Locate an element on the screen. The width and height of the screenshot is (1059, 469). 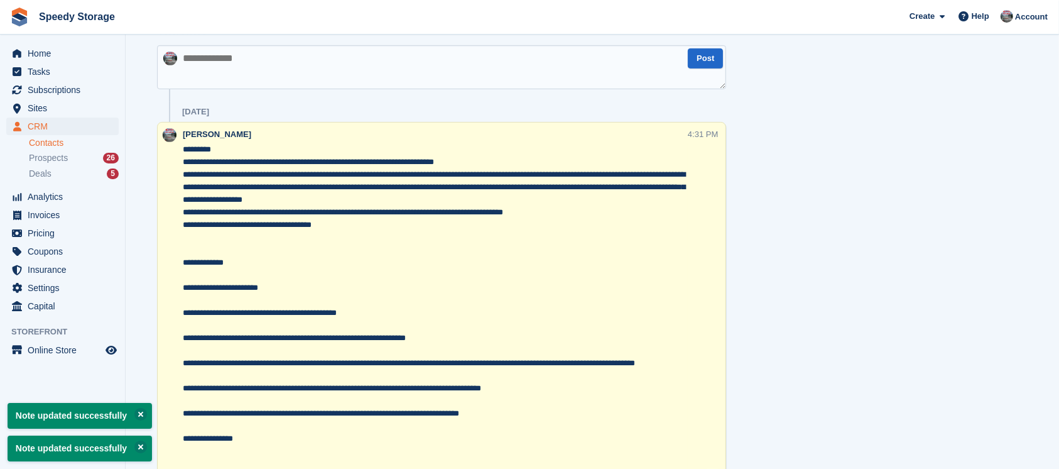
span: Analytics is located at coordinates (65, 197).